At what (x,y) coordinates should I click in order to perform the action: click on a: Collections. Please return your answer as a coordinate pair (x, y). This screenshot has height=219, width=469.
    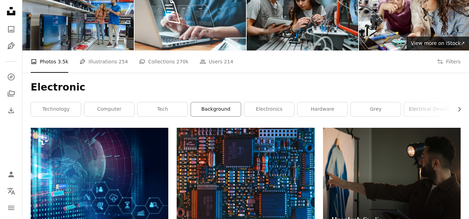
    Looking at the image, I should click on (11, 94).